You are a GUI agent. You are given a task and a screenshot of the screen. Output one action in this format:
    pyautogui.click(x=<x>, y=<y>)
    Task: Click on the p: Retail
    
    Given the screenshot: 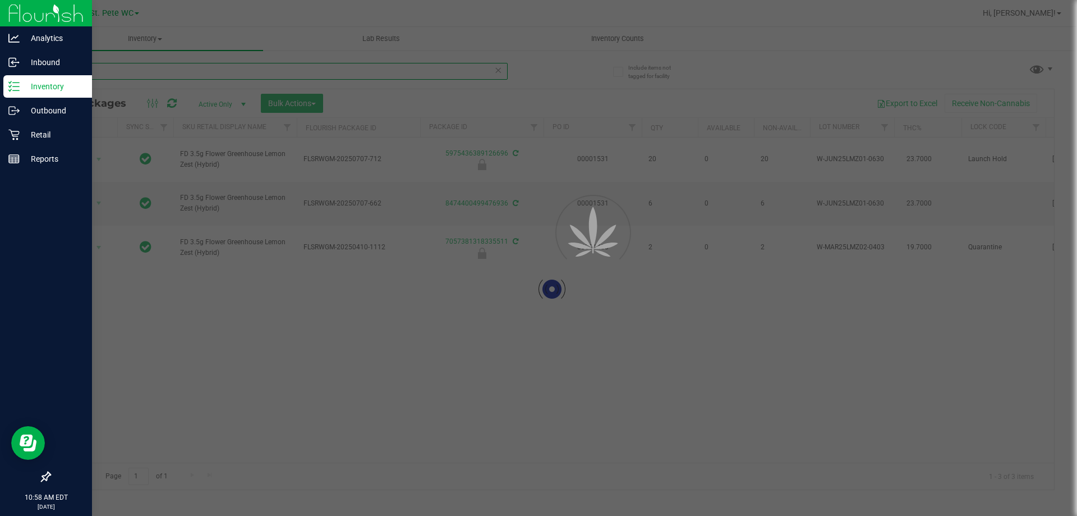 What is the action you would take?
    pyautogui.click(x=53, y=135)
    